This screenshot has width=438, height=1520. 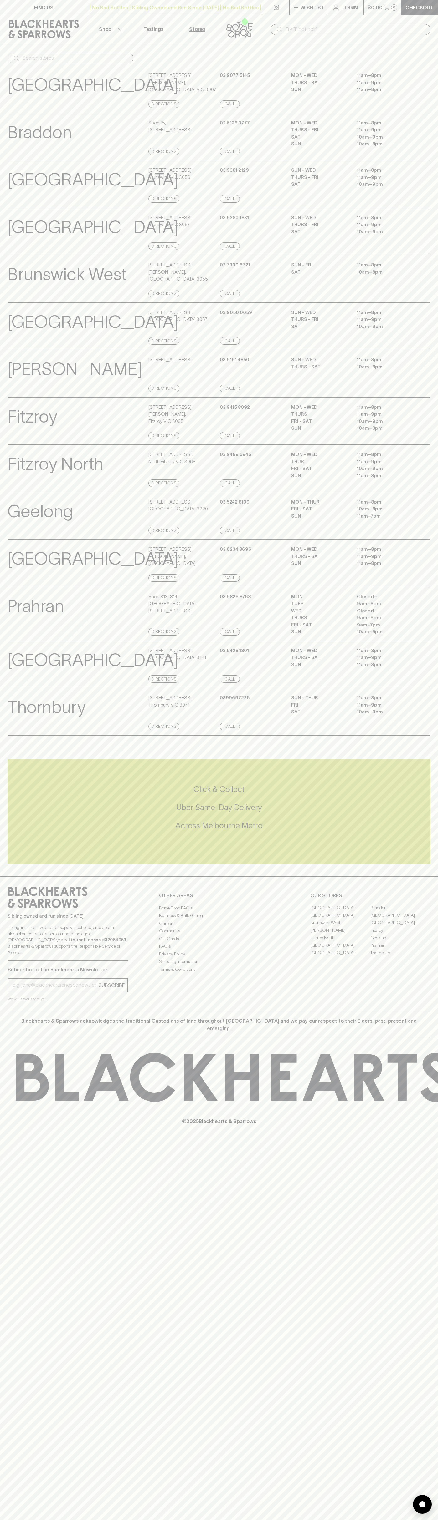 What do you see at coordinates (319, 414) in the screenshot?
I see `p: THURS` at bounding box center [319, 414].